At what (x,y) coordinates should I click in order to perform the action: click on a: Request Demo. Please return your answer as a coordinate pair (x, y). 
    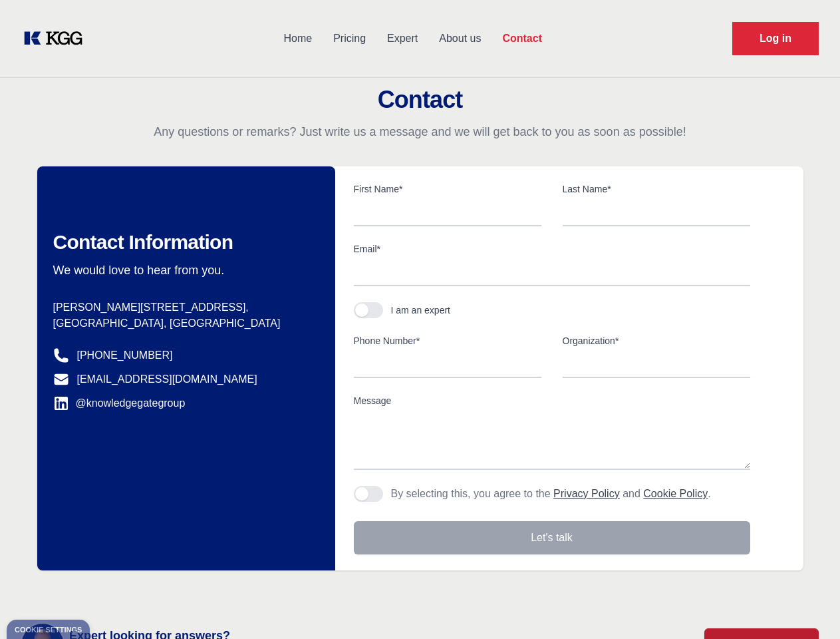
    Looking at the image, I should click on (776, 39).